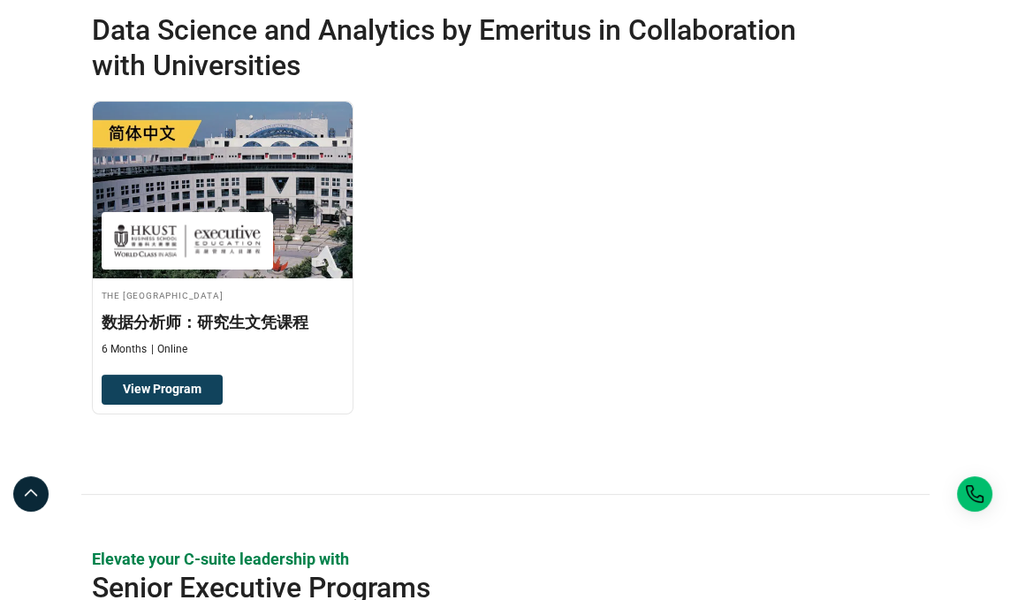  I want to click on img: 数据分析师：研究生文凭课程 | Online Data Science and Analytics Course, so click(223, 190).